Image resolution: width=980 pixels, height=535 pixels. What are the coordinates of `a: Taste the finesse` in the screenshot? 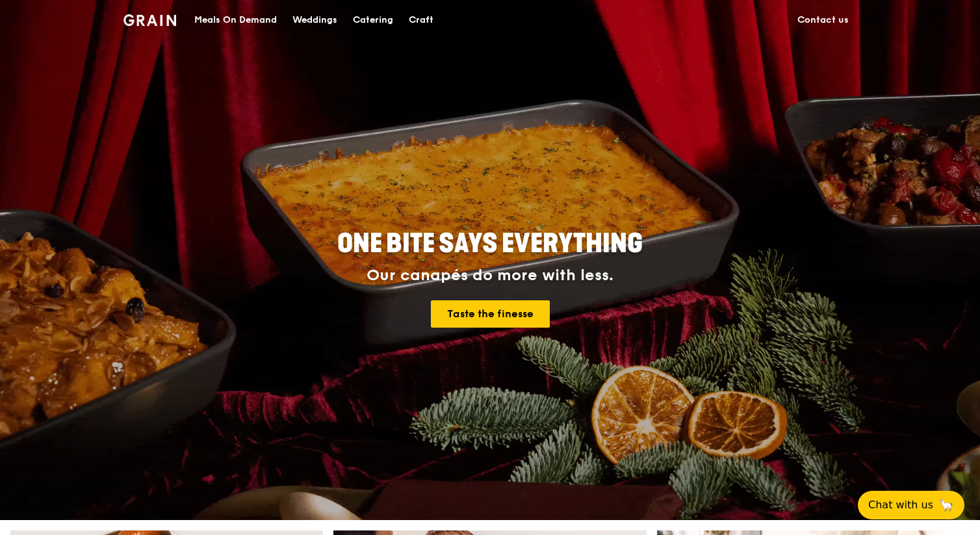 It's located at (490, 314).